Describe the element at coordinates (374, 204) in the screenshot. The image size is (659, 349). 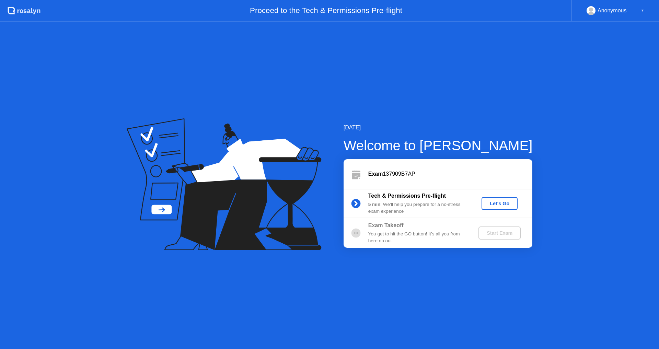
I see `b: 5 min` at that location.